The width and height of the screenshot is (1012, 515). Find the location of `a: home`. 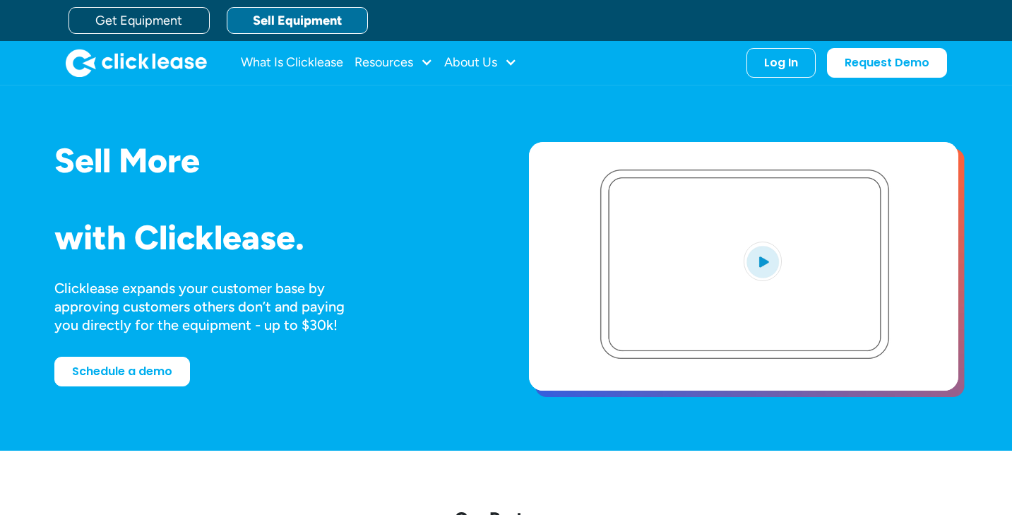

a: home is located at coordinates (136, 63).